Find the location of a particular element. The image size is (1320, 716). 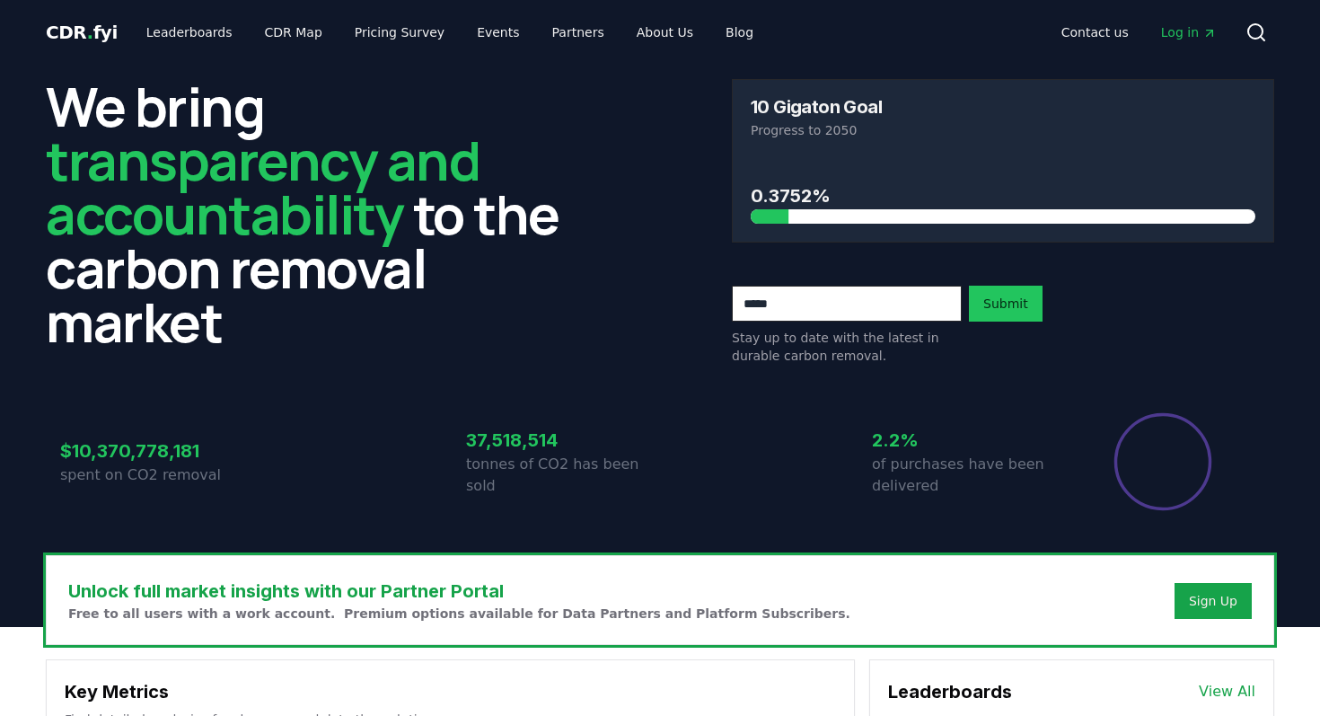

a: Contact us is located at coordinates (1094, 32).